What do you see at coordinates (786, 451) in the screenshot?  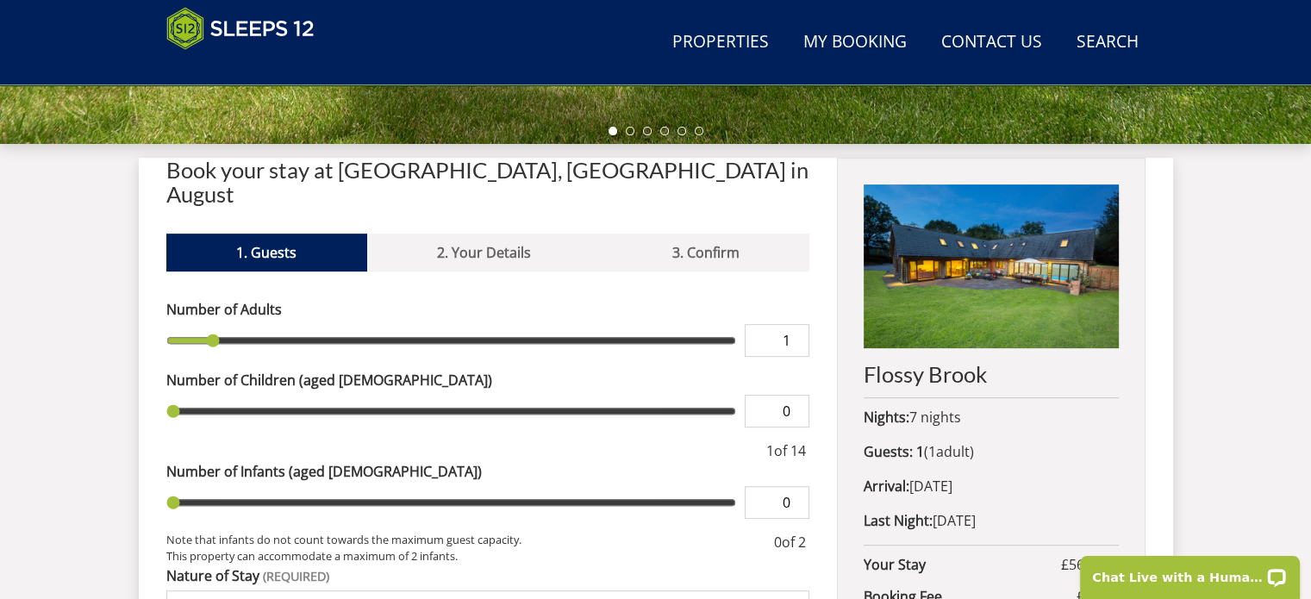 I see `div: of 14` at bounding box center [786, 451].